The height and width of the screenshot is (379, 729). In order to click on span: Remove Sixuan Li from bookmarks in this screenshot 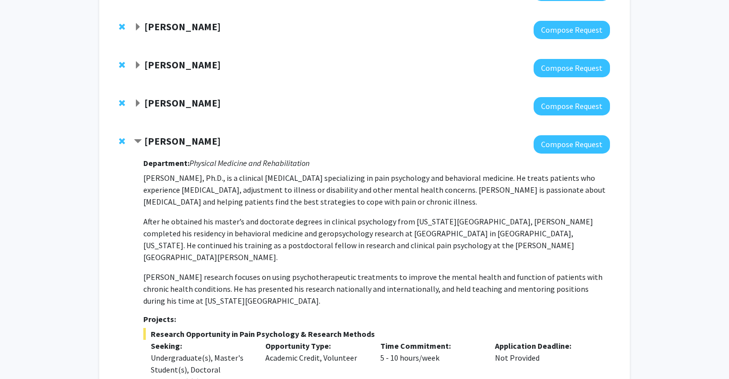, I will do `click(122, 65)`.